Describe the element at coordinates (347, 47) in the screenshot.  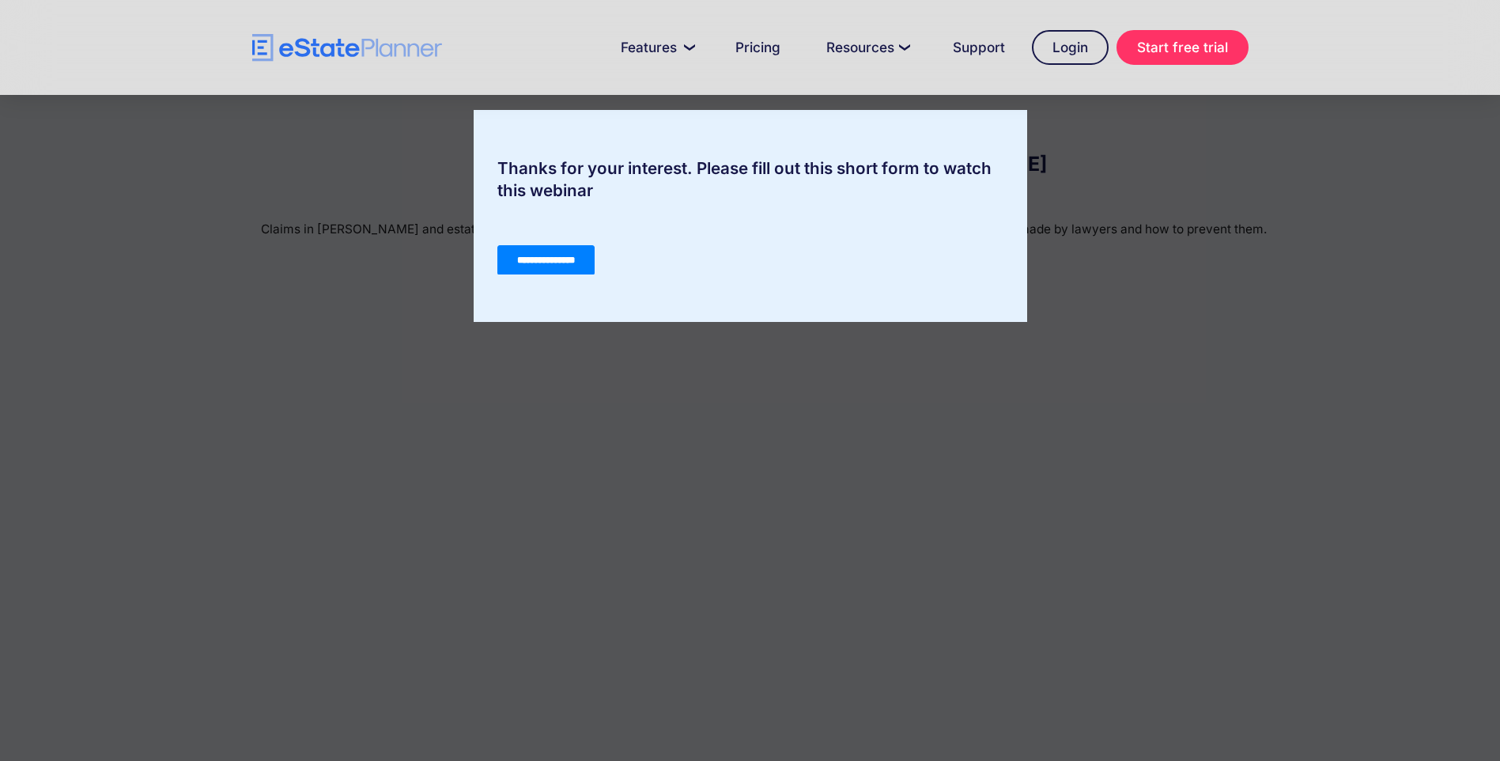
I see `a: home` at that location.